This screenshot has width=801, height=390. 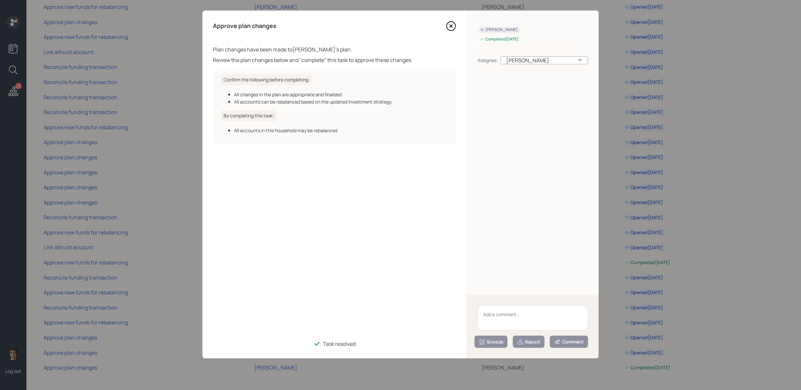 What do you see at coordinates (341, 130) in the screenshot?
I see `div: All accounts in this household may be rebalanced` at bounding box center [341, 130].